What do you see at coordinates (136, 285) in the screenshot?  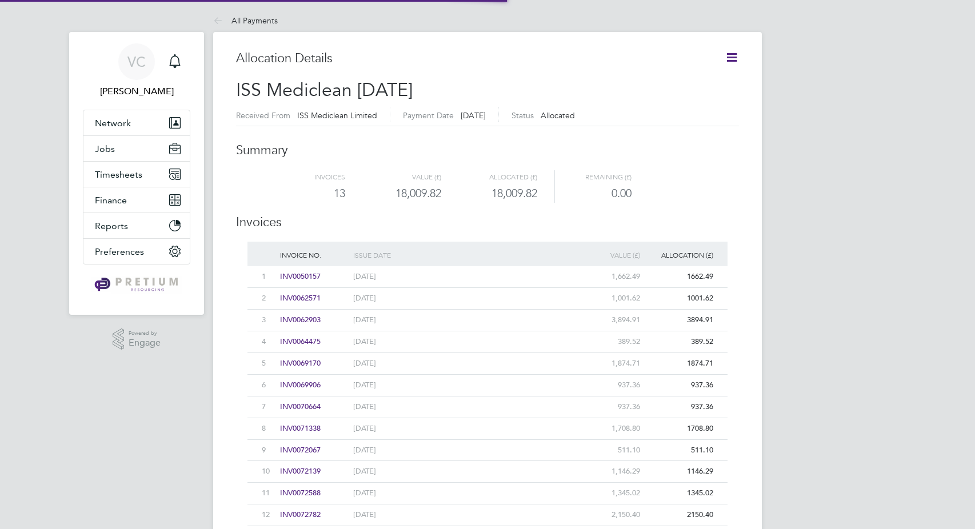 I see `img: pretium-logo-retina.png` at bounding box center [136, 285].